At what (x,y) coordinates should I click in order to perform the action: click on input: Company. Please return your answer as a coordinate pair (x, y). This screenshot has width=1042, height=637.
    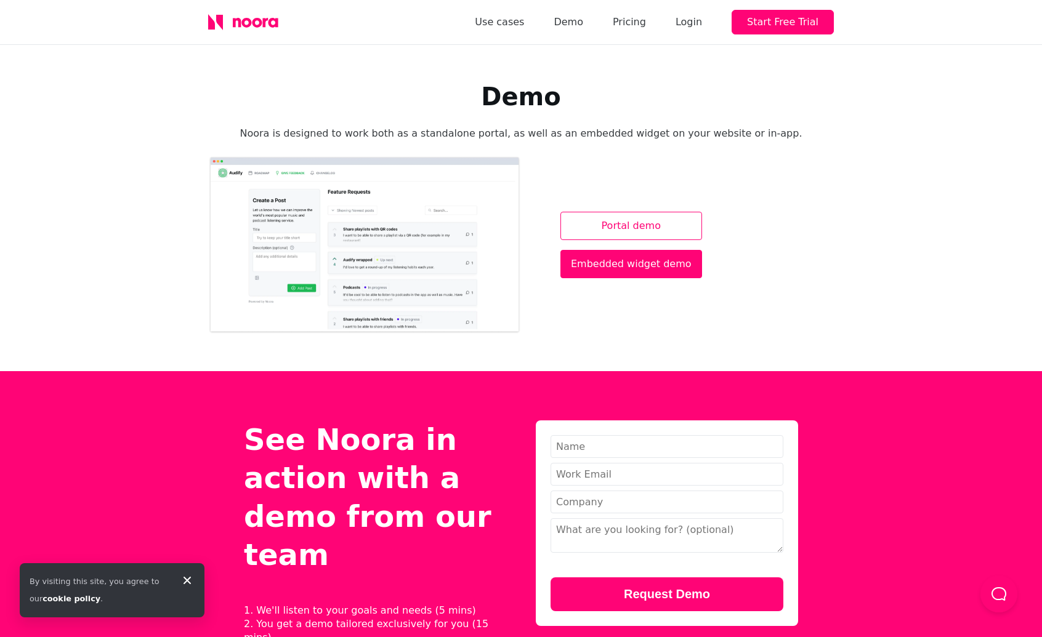
    Looking at the image, I should click on (667, 502).